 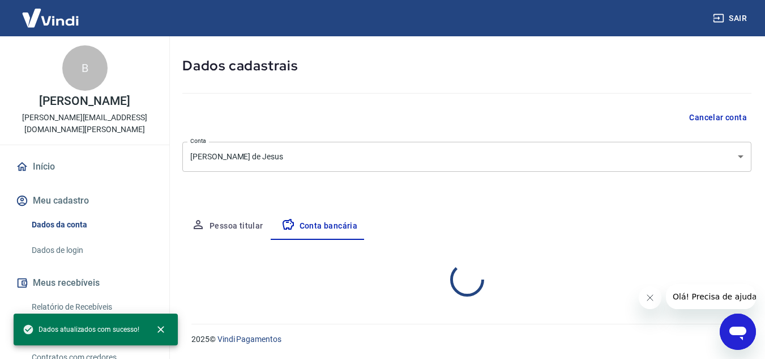 I want to click on img: Vindi, so click(x=50, y=18).